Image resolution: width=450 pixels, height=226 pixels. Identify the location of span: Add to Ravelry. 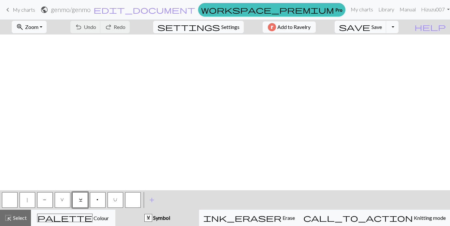
(294, 27).